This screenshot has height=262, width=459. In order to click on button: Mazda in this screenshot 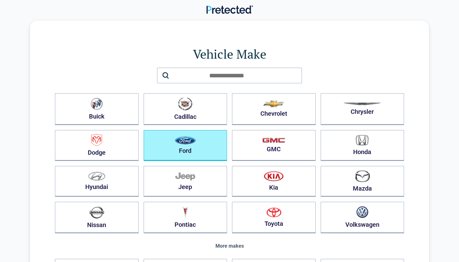, I will do `click(363, 182)`.